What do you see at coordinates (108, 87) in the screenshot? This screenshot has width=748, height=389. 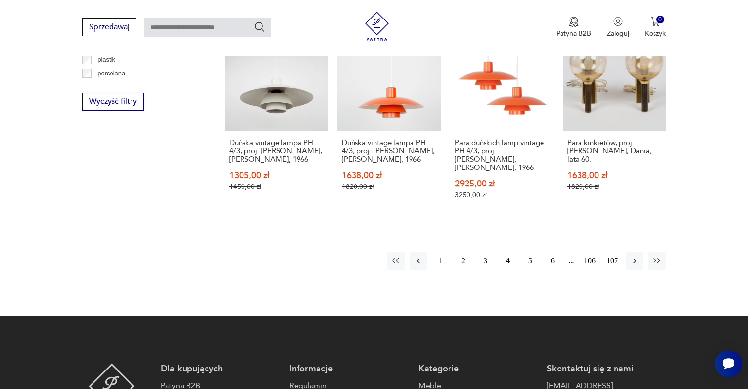 I see `p: porcelit` at bounding box center [108, 87].